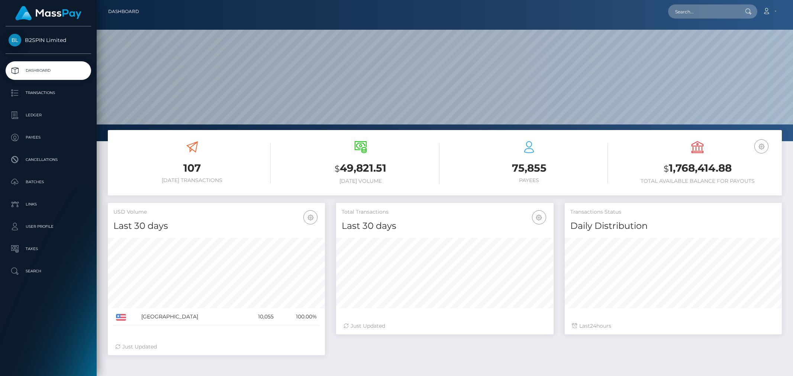  Describe the element at coordinates (259, 317) in the screenshot. I see `td: 10,055` at that location.